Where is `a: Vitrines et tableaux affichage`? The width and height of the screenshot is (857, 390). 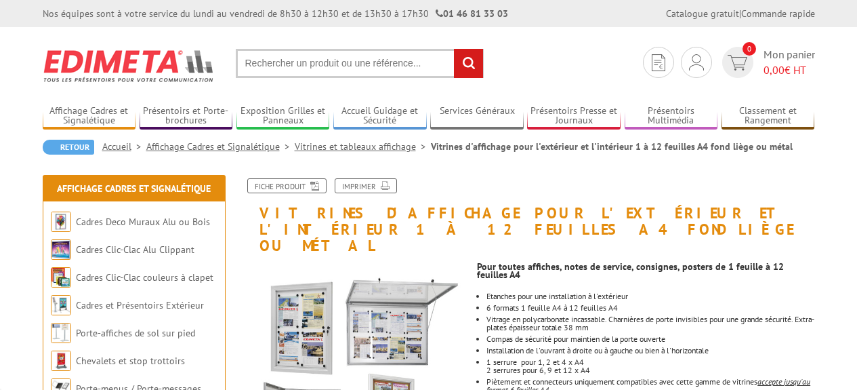
a: Vitrines et tableaux affichage is located at coordinates (363, 146).